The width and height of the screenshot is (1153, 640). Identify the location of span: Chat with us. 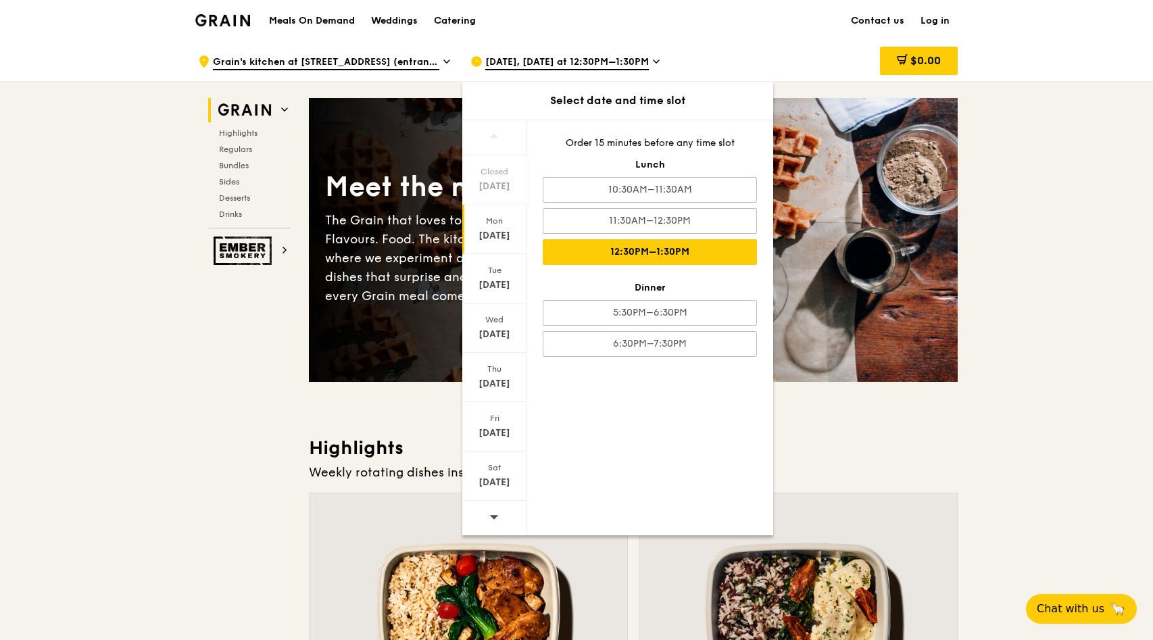
(1071, 609).